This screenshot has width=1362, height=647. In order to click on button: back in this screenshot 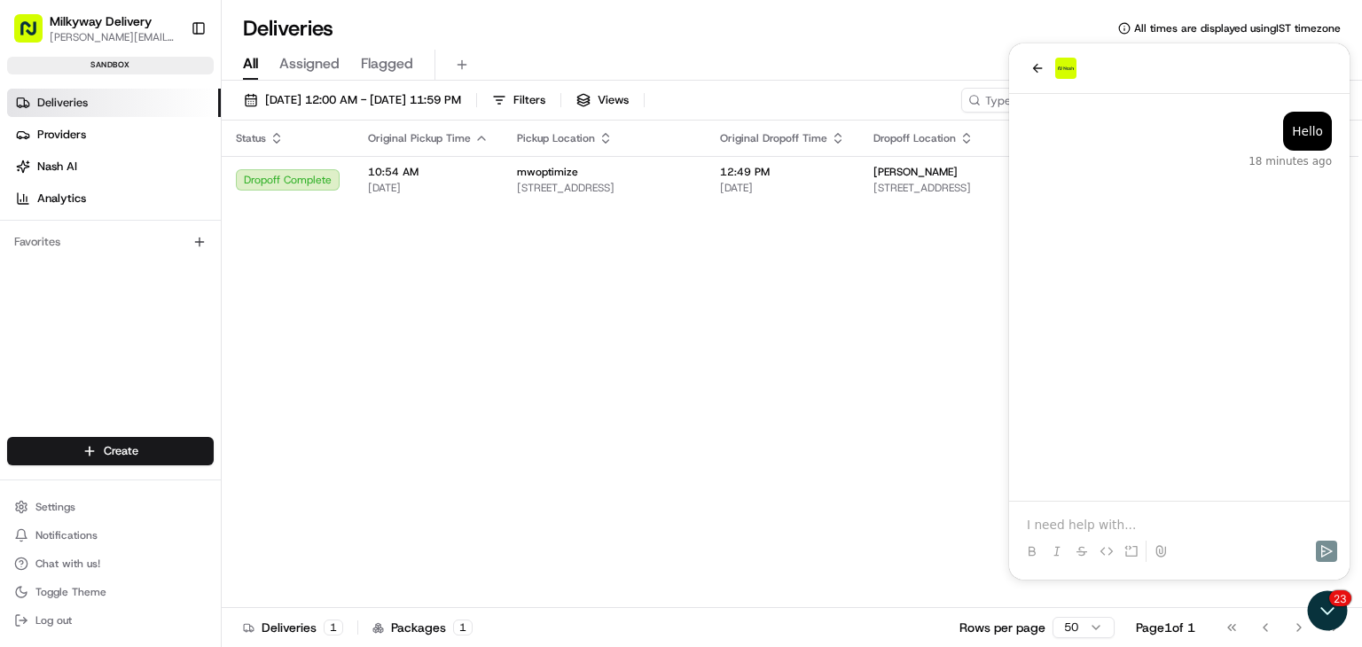, I will do `click(28, 25)`.